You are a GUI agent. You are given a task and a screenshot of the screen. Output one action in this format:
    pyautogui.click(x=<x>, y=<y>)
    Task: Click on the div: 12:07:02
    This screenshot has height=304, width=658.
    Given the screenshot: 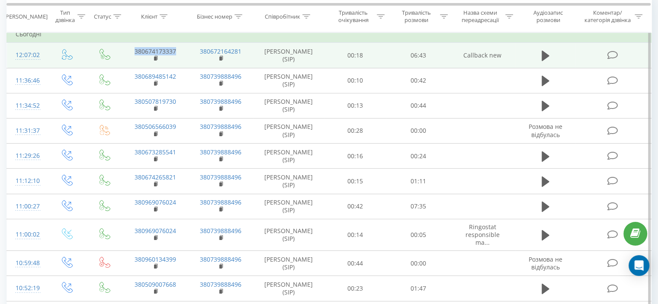 What is the action you would take?
    pyautogui.click(x=27, y=55)
    